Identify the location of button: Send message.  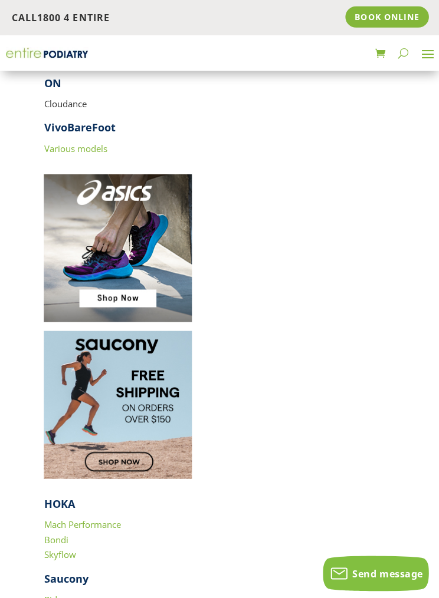
(374, 572).